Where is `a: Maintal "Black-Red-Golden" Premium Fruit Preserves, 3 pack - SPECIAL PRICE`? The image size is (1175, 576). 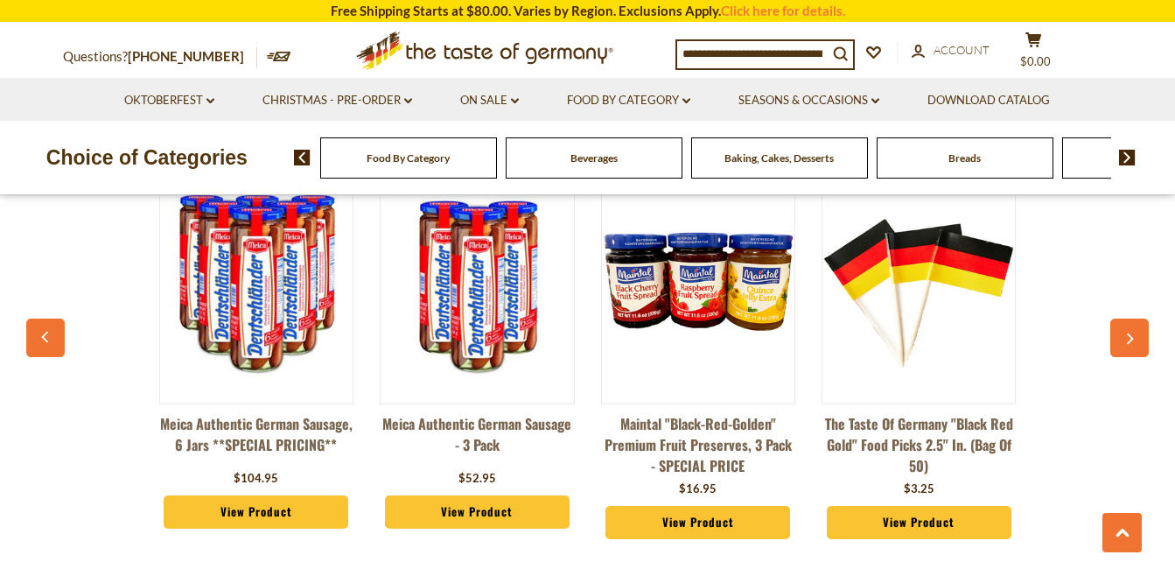
a: Maintal "Black-Red-Golden" Premium Fruit Preserves, 3 pack - SPECIAL PRICE is located at coordinates (698, 444).